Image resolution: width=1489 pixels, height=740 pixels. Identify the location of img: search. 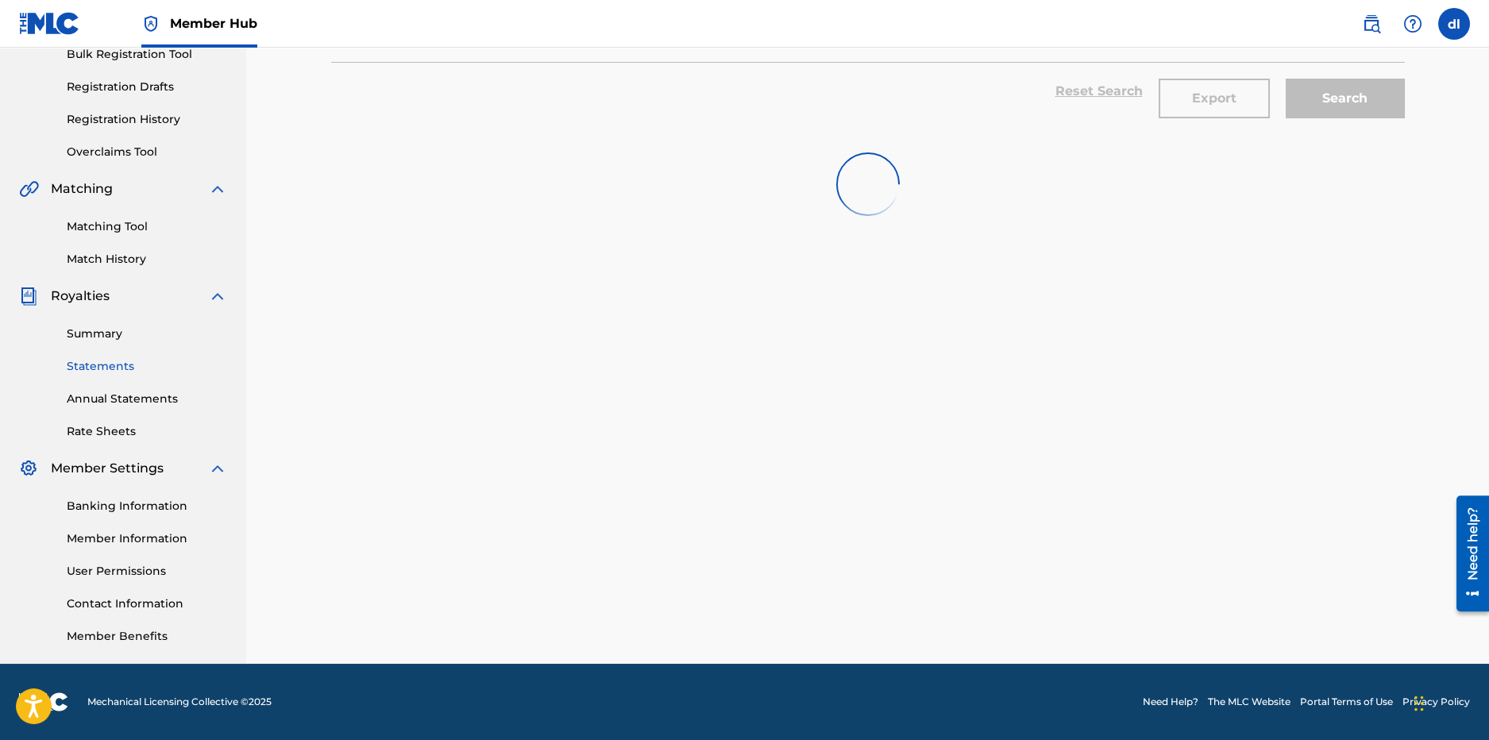
(1371, 24).